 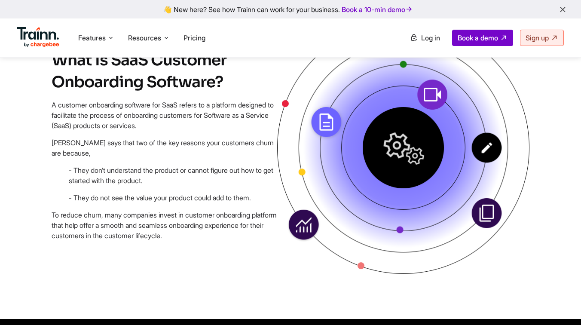 What do you see at coordinates (482, 38) in the screenshot?
I see `a: Book a demo` at bounding box center [482, 38].